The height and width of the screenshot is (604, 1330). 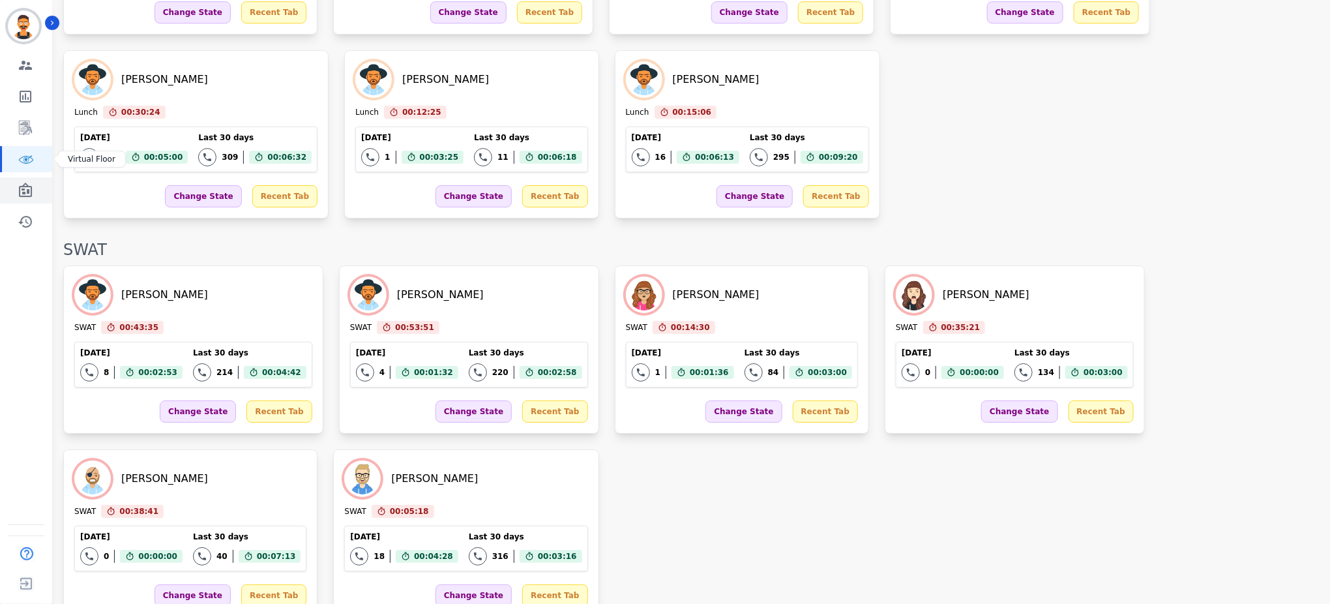 I want to click on span: 00:03:16, so click(x=557, y=556).